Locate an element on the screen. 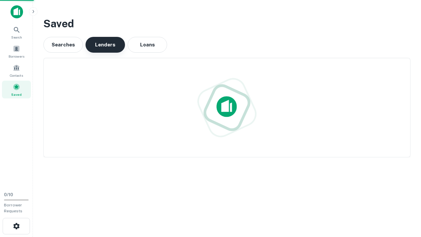 This screenshot has height=237, width=421. button: Lenders is located at coordinates (105, 45).